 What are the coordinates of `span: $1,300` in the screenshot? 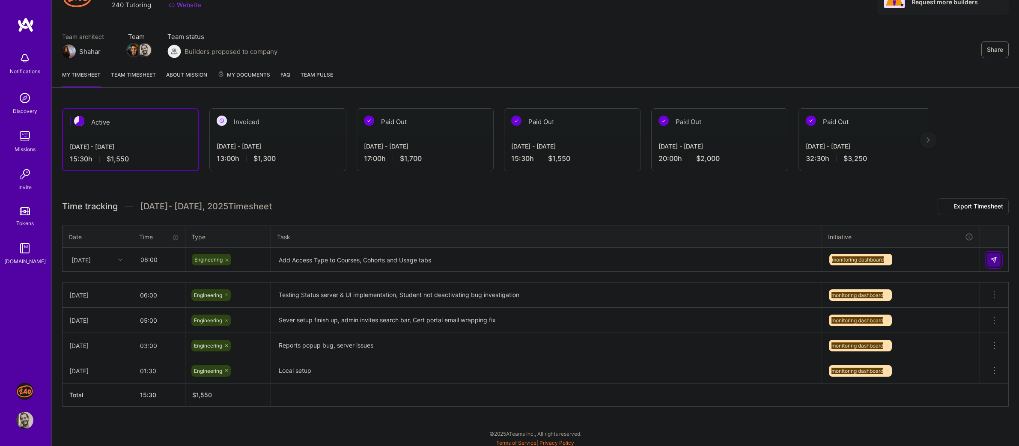 It's located at (265, 158).